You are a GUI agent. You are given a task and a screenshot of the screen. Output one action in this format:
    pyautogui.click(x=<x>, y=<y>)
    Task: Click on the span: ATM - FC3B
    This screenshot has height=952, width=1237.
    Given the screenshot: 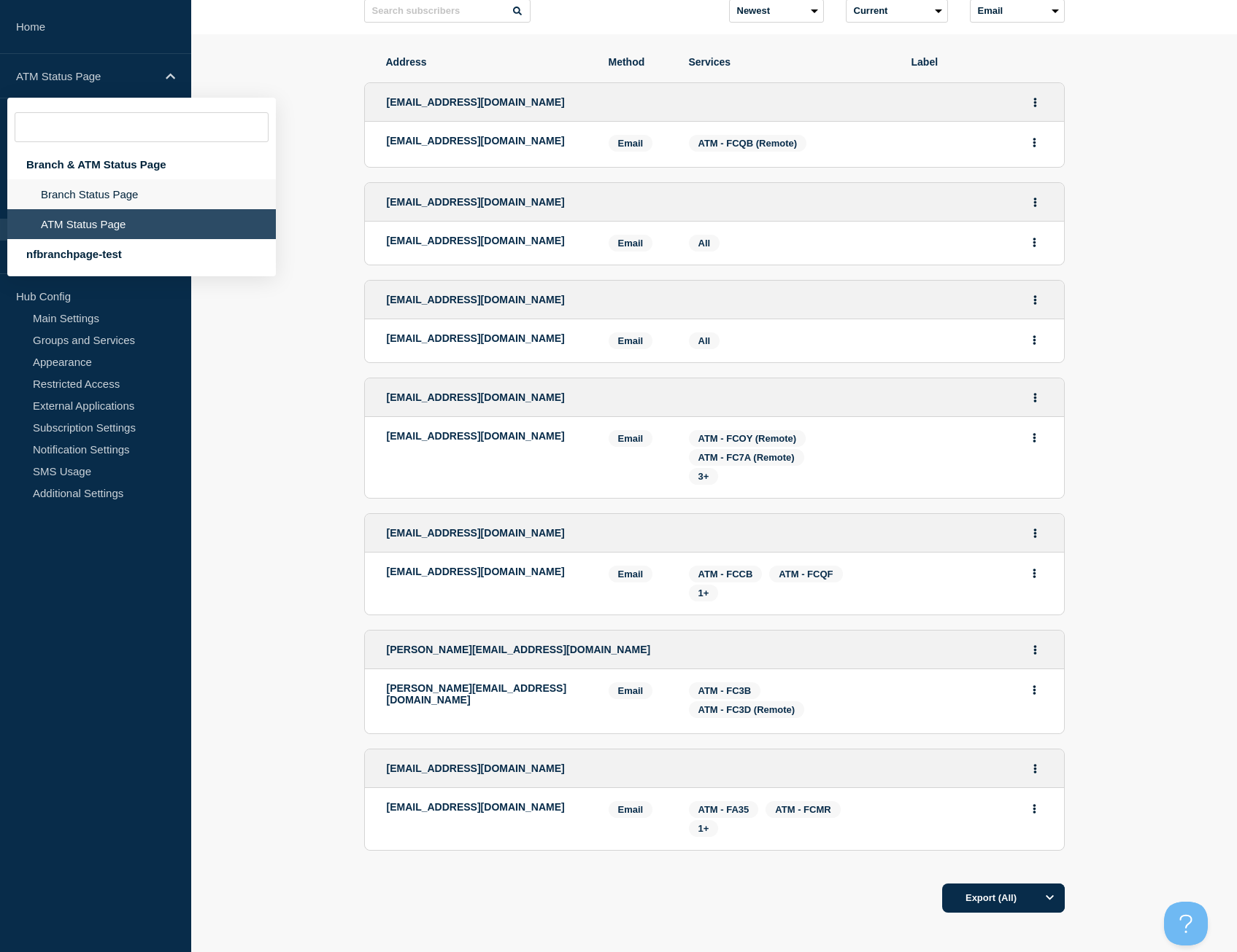 What is the action you would take?
    pyautogui.click(x=724, y=691)
    